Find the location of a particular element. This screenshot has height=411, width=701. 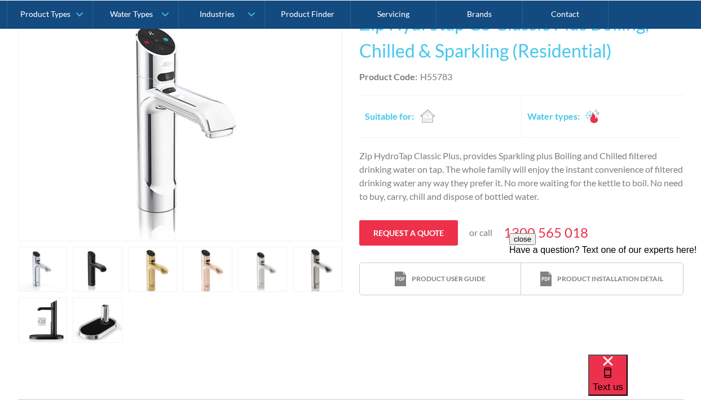

p: or call is located at coordinates (481, 232).